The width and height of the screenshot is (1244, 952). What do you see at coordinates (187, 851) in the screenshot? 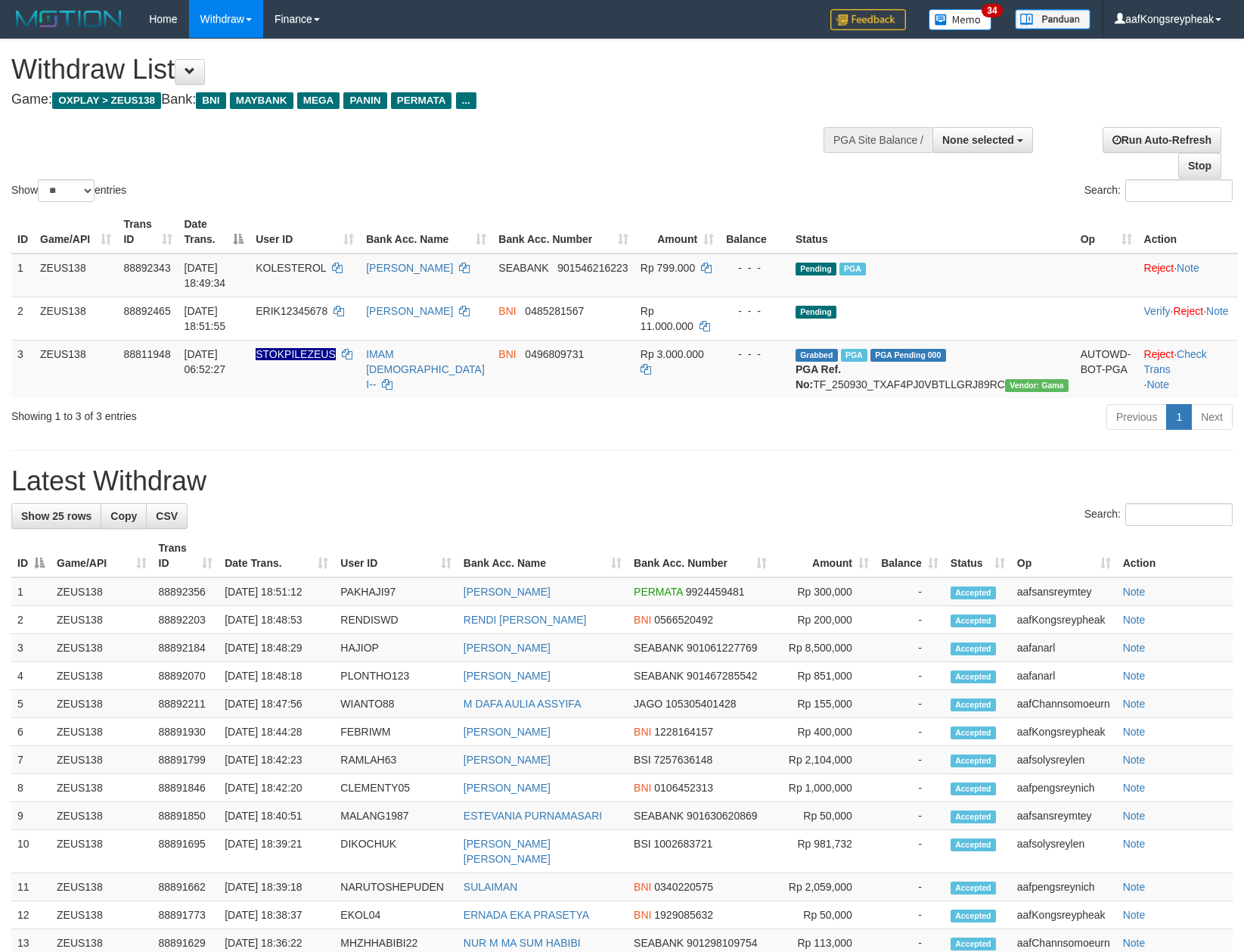
I see `td: 88891695` at bounding box center [187, 851].